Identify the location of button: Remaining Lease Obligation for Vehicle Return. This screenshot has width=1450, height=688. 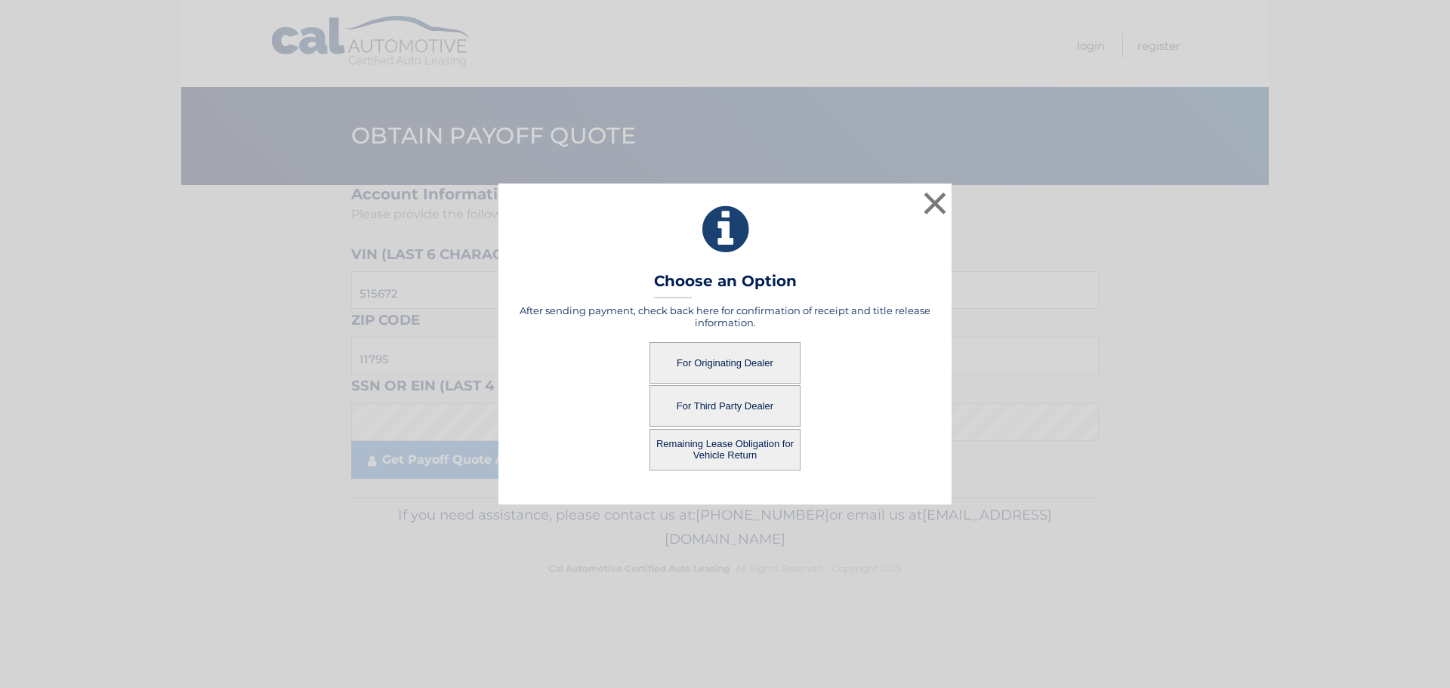
(725, 449).